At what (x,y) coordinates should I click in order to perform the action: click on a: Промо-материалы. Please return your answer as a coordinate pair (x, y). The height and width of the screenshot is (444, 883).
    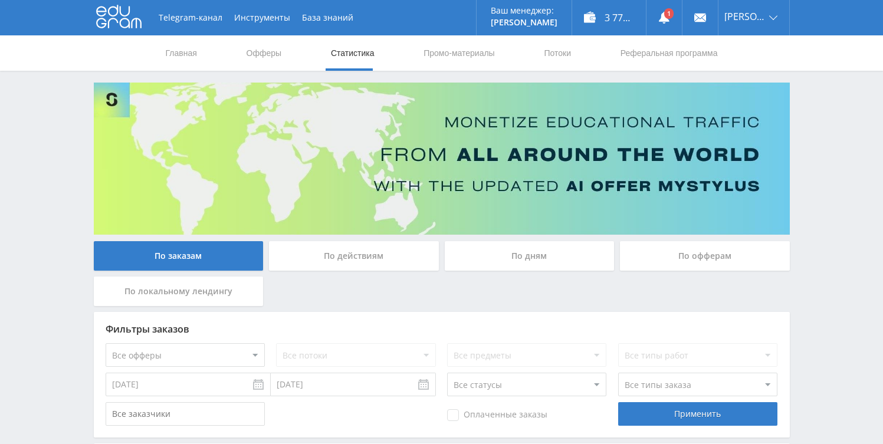
    Looking at the image, I should click on (459, 53).